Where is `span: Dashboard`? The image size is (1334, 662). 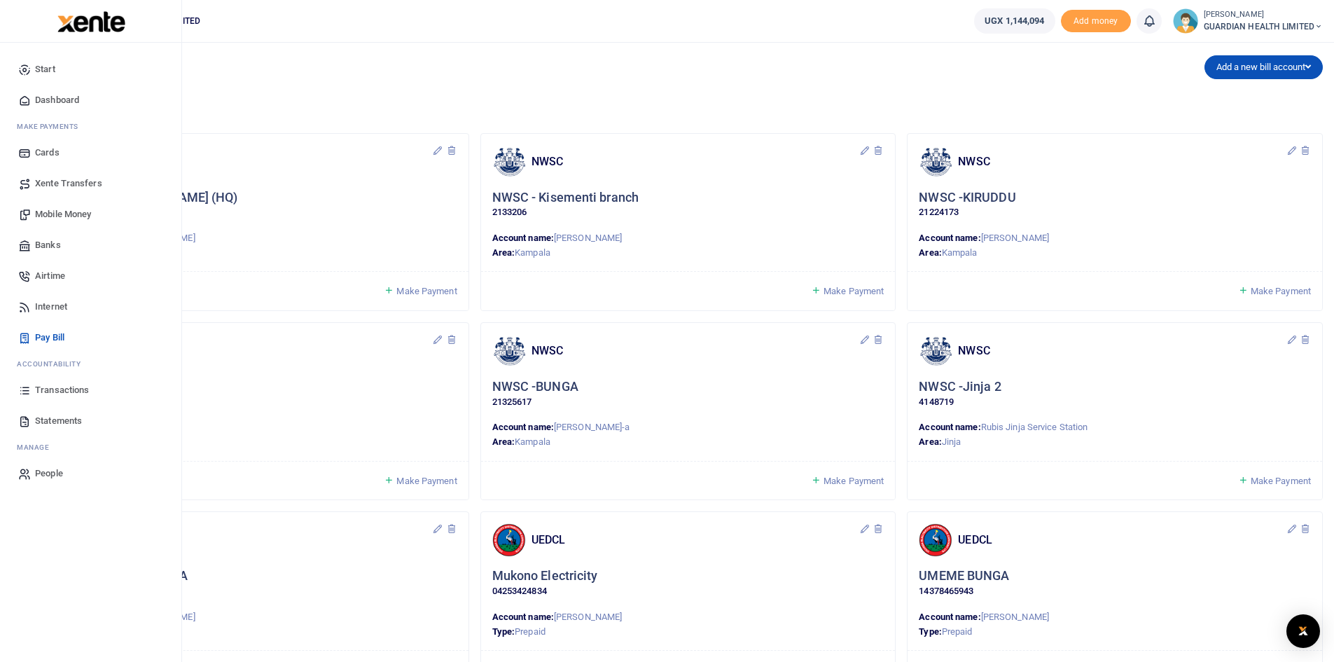 span: Dashboard is located at coordinates (57, 100).